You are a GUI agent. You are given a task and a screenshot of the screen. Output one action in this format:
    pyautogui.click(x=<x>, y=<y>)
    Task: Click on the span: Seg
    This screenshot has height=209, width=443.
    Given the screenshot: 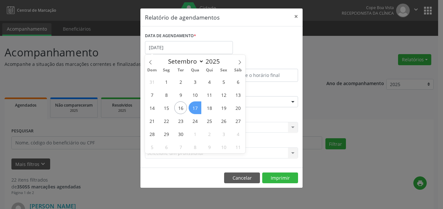 What is the action you would take?
    pyautogui.click(x=166, y=70)
    